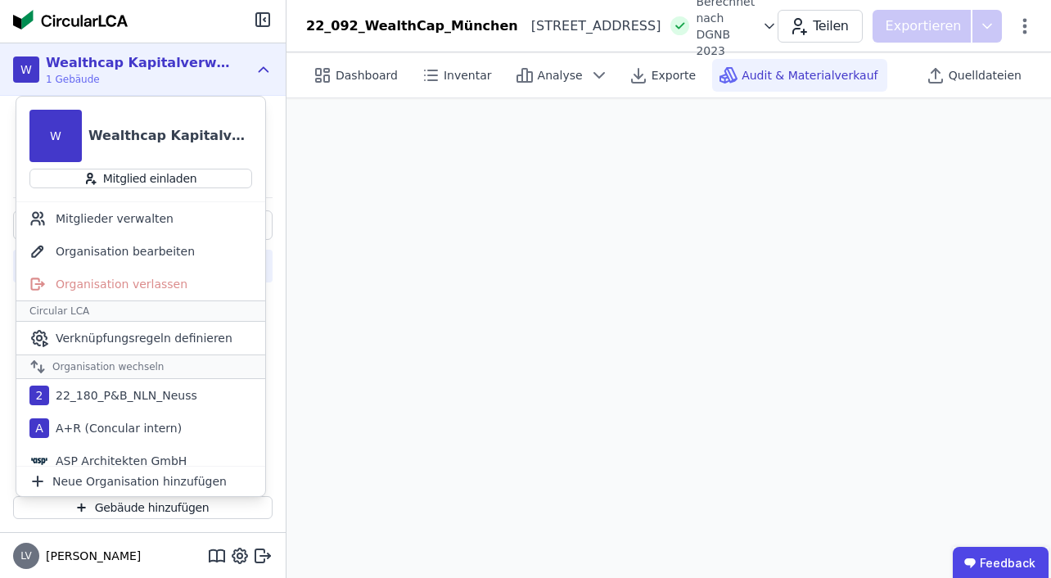 The image size is (1051, 578). Describe the element at coordinates (560, 75) in the screenshot. I see `span: Analyse` at that location.